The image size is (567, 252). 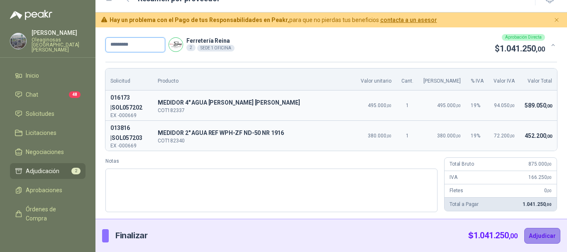 What do you see at coordinates (131, 235) in the screenshot?
I see `p: Finalizar` at bounding box center [131, 235].